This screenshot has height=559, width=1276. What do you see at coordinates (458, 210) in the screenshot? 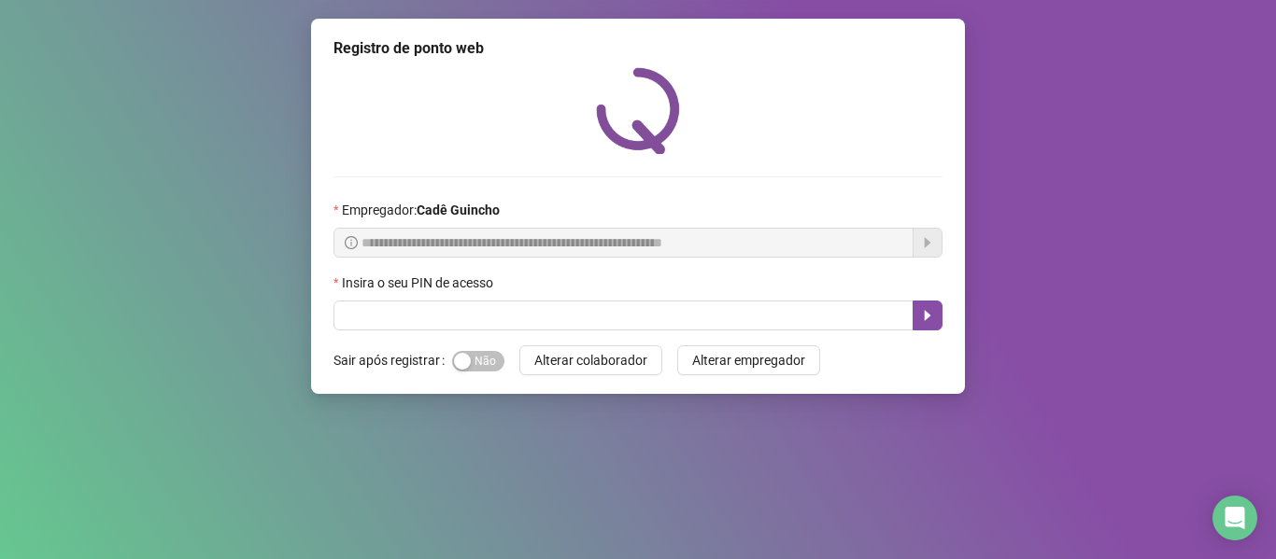
I see `strong: Cadê Guincho` at bounding box center [458, 210].